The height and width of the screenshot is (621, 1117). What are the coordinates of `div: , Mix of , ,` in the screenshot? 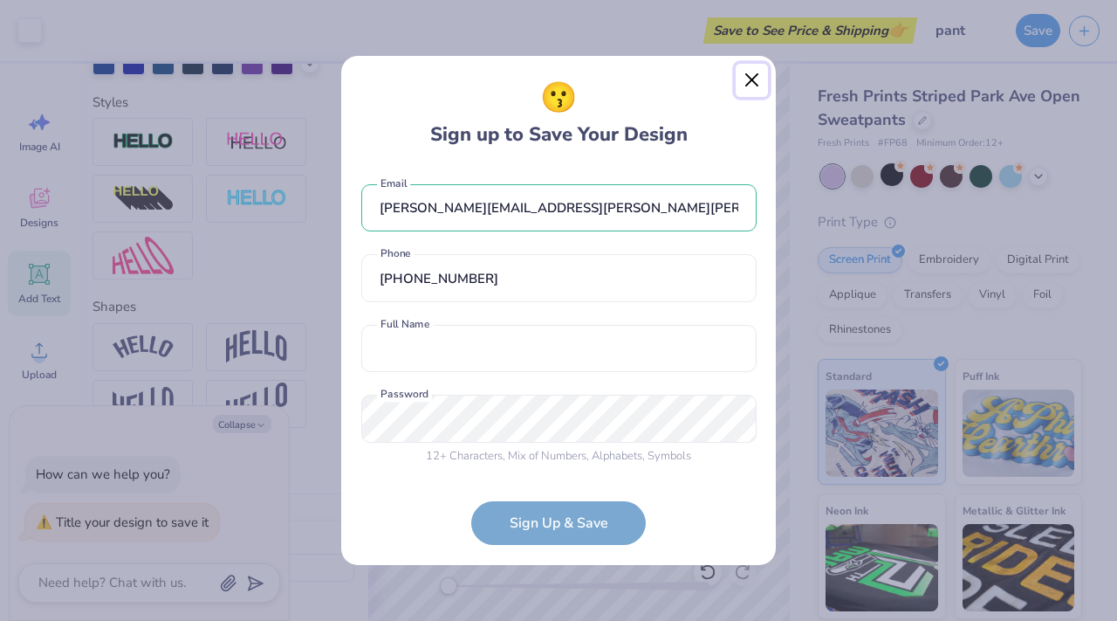 It's located at (559, 457).